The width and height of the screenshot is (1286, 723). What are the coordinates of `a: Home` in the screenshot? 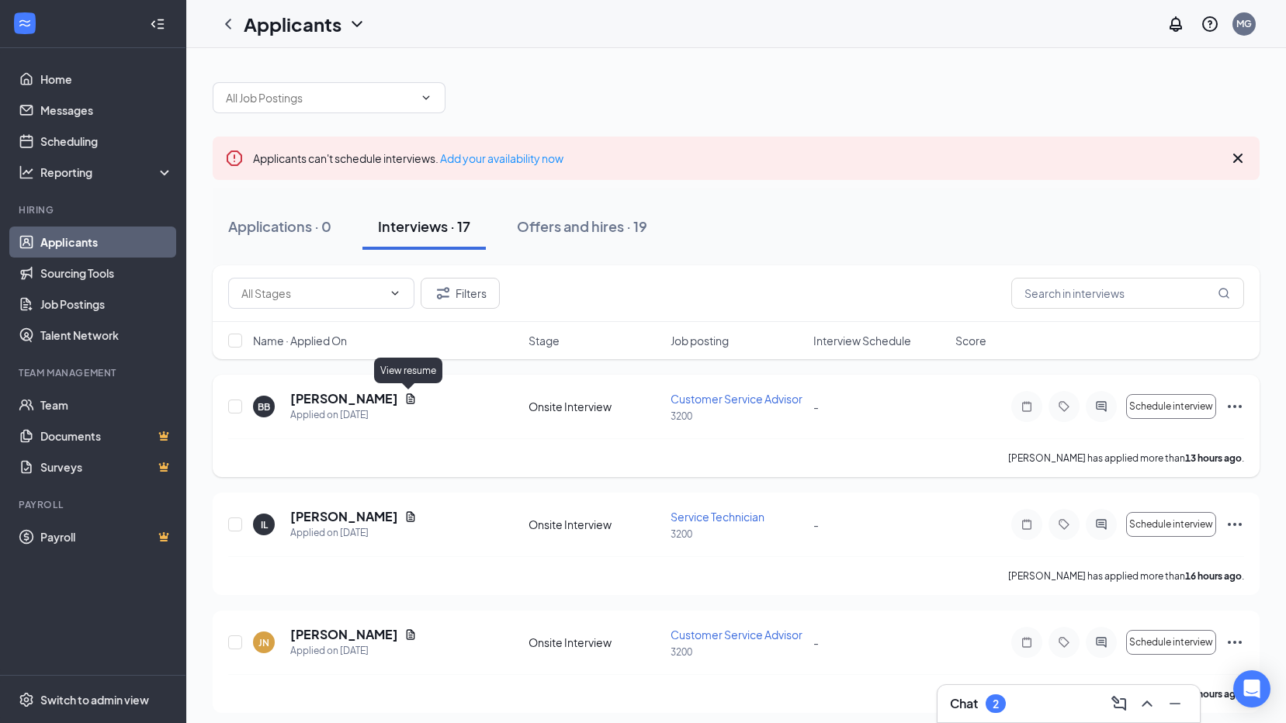 It's located at (106, 79).